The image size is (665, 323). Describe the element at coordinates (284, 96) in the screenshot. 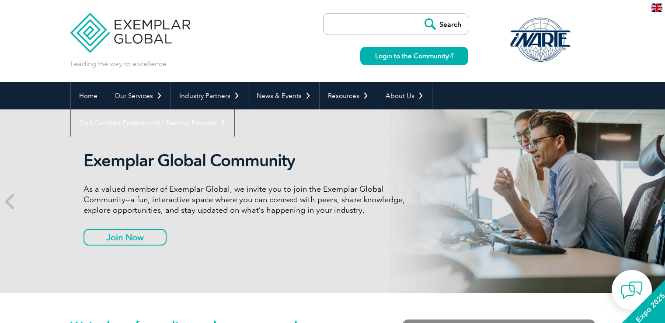

I see `a: News & Events` at that location.